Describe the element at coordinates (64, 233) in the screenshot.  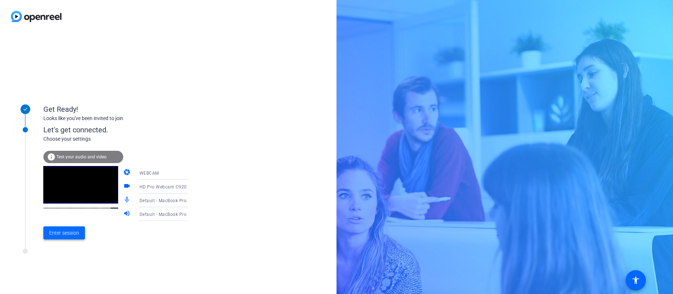
I see `button: Enter session` at that location.